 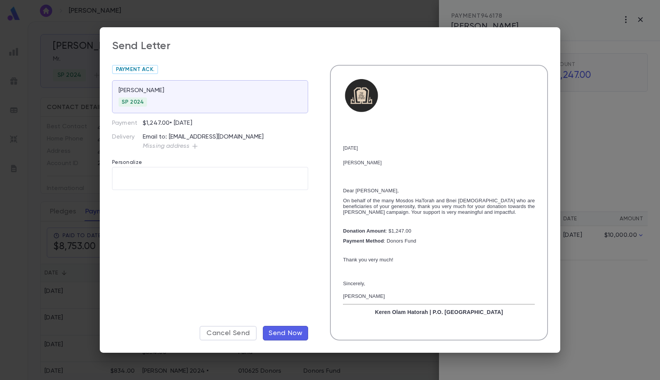 I want to click on span: : Donors Fund, so click(x=379, y=240).